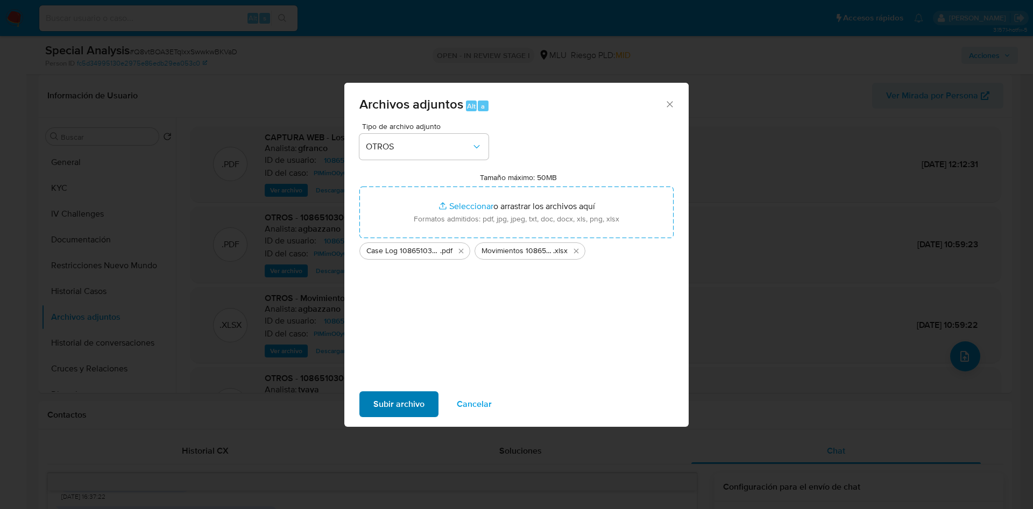 The width and height of the screenshot is (1033, 509). Describe the element at coordinates (446, 251) in the screenshot. I see `span: .pdf` at that location.